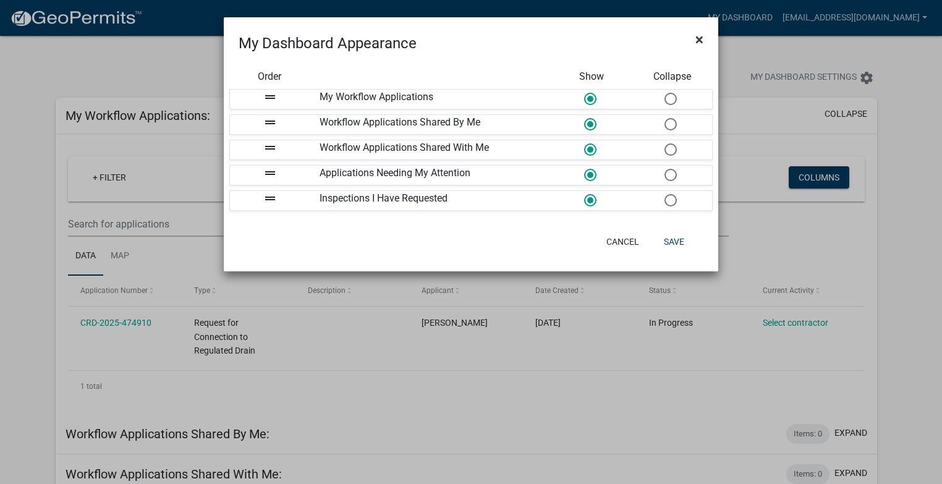  Describe the element at coordinates (431, 124) in the screenshot. I see `div: Workflow Applications Shared By Me` at that location.